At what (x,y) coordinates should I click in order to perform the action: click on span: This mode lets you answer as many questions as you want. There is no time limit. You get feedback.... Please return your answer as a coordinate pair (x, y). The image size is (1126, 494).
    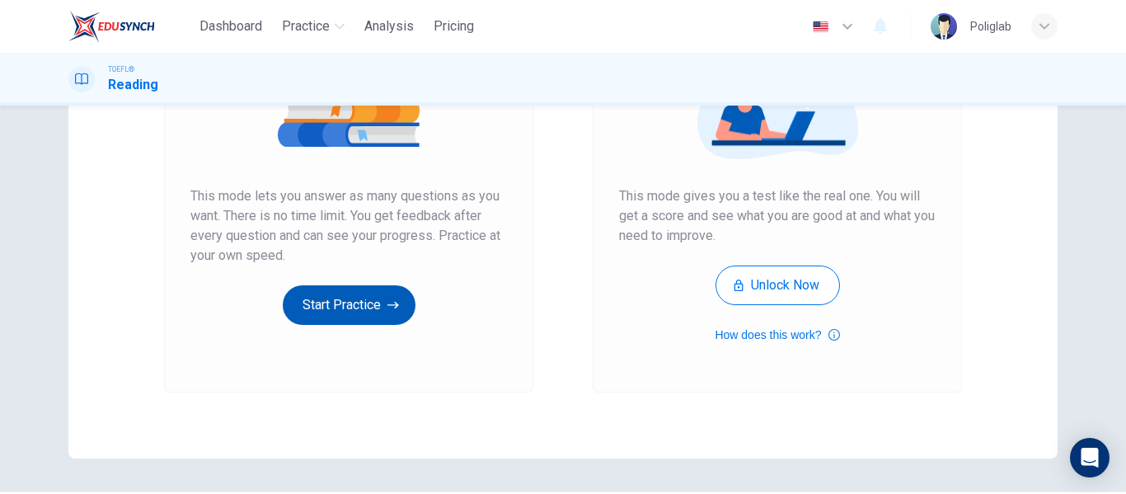
    Looking at the image, I should click on (349, 226).